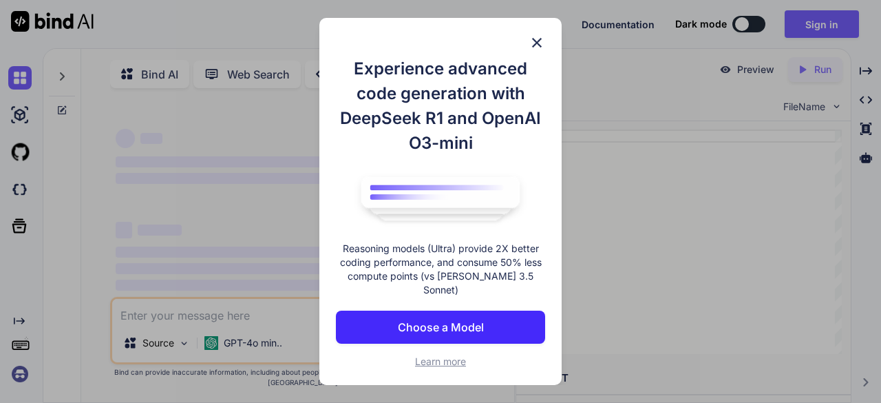  I want to click on button: Choose a Model, so click(440, 327).